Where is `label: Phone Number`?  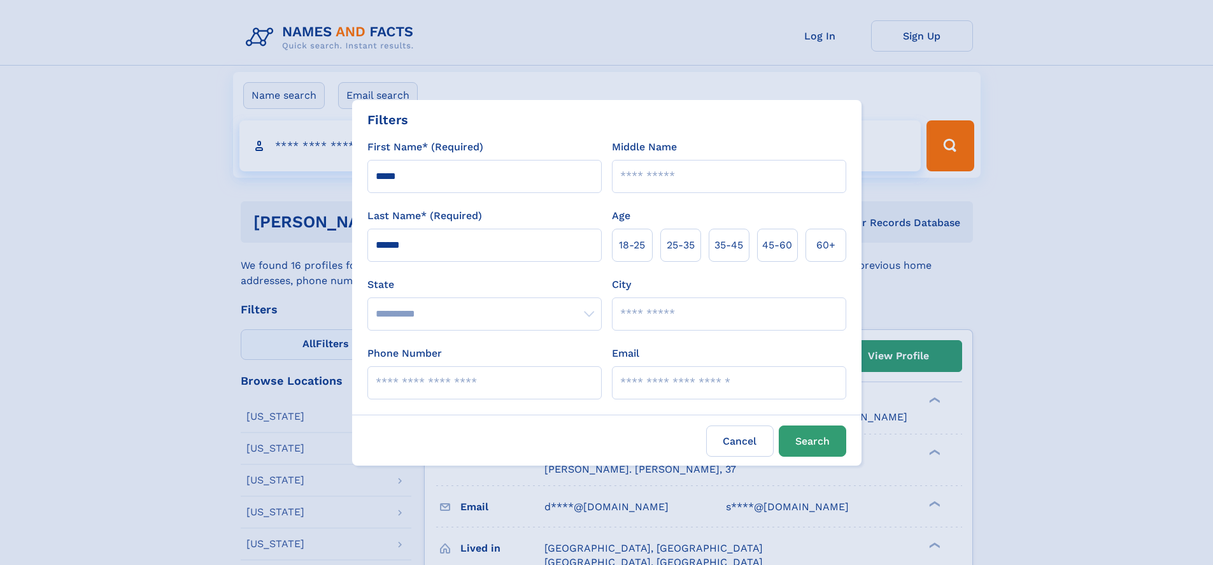
label: Phone Number is located at coordinates (404, 353).